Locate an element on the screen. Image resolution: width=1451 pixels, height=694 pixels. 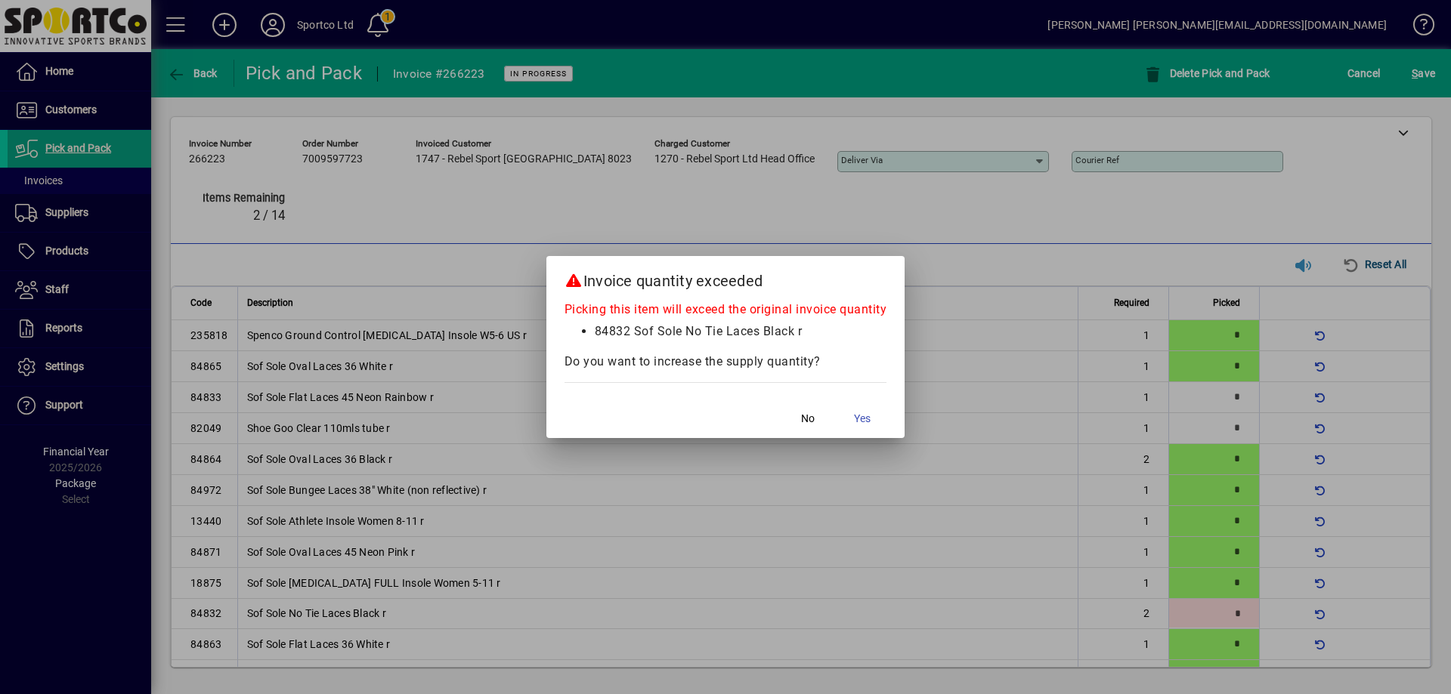
div: Do you want to increase the supply quantity? is located at coordinates (725, 362).